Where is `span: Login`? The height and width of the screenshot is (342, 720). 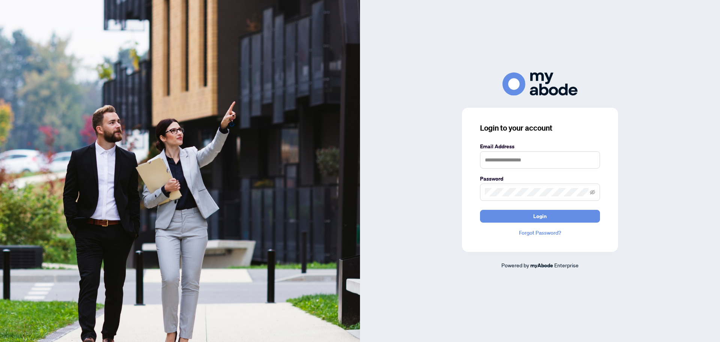
span: Login is located at coordinates (540, 216).